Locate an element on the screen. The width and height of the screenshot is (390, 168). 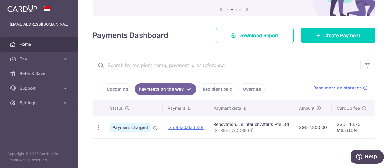
img: CardUp is located at coordinates (22, 9).